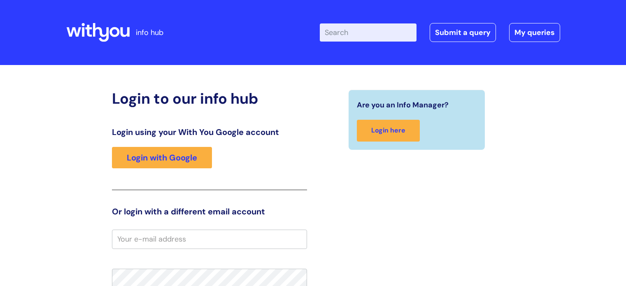 The width and height of the screenshot is (626, 286). What do you see at coordinates (388, 130) in the screenshot?
I see `a: Login here` at bounding box center [388, 130].